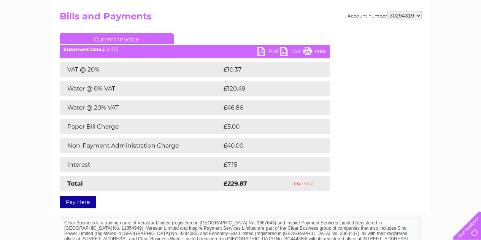 This screenshot has height=240, width=481. What do you see at coordinates (266, 165) in the screenshot?
I see `td: £7.15` at bounding box center [266, 165].